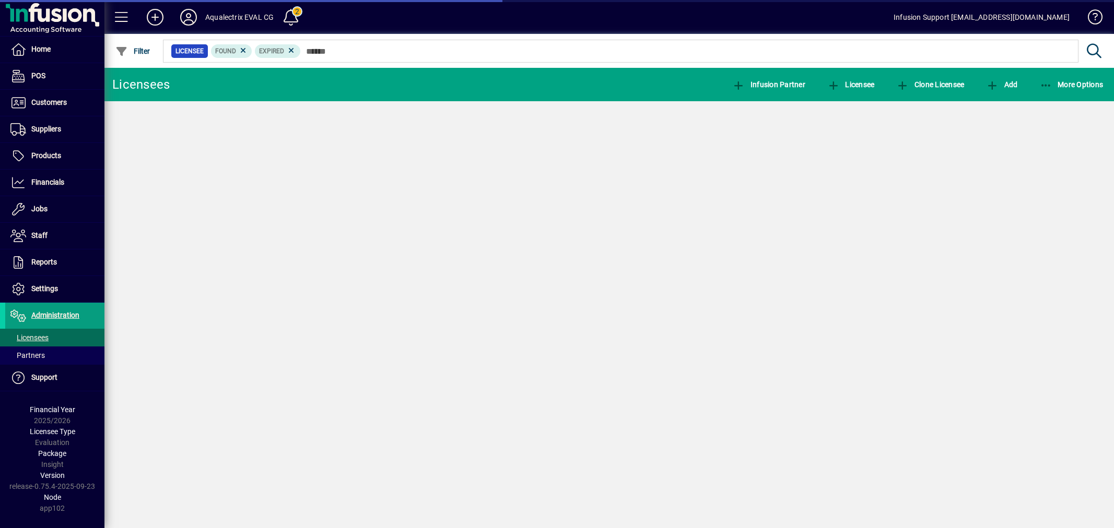  Describe the element at coordinates (55, 50) in the screenshot. I see `a: Home` at that location.